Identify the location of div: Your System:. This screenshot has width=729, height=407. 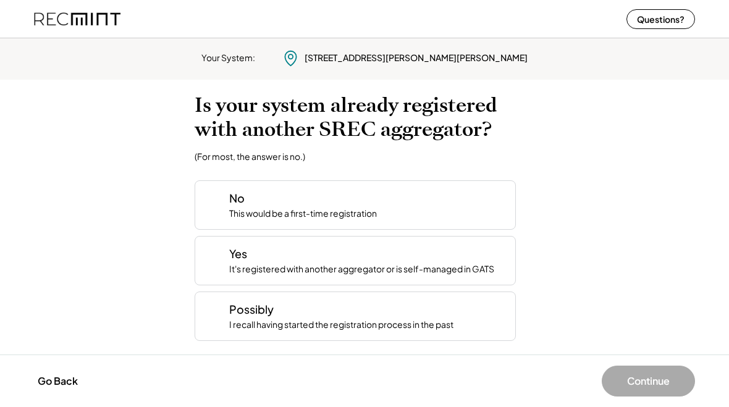
(228, 58).